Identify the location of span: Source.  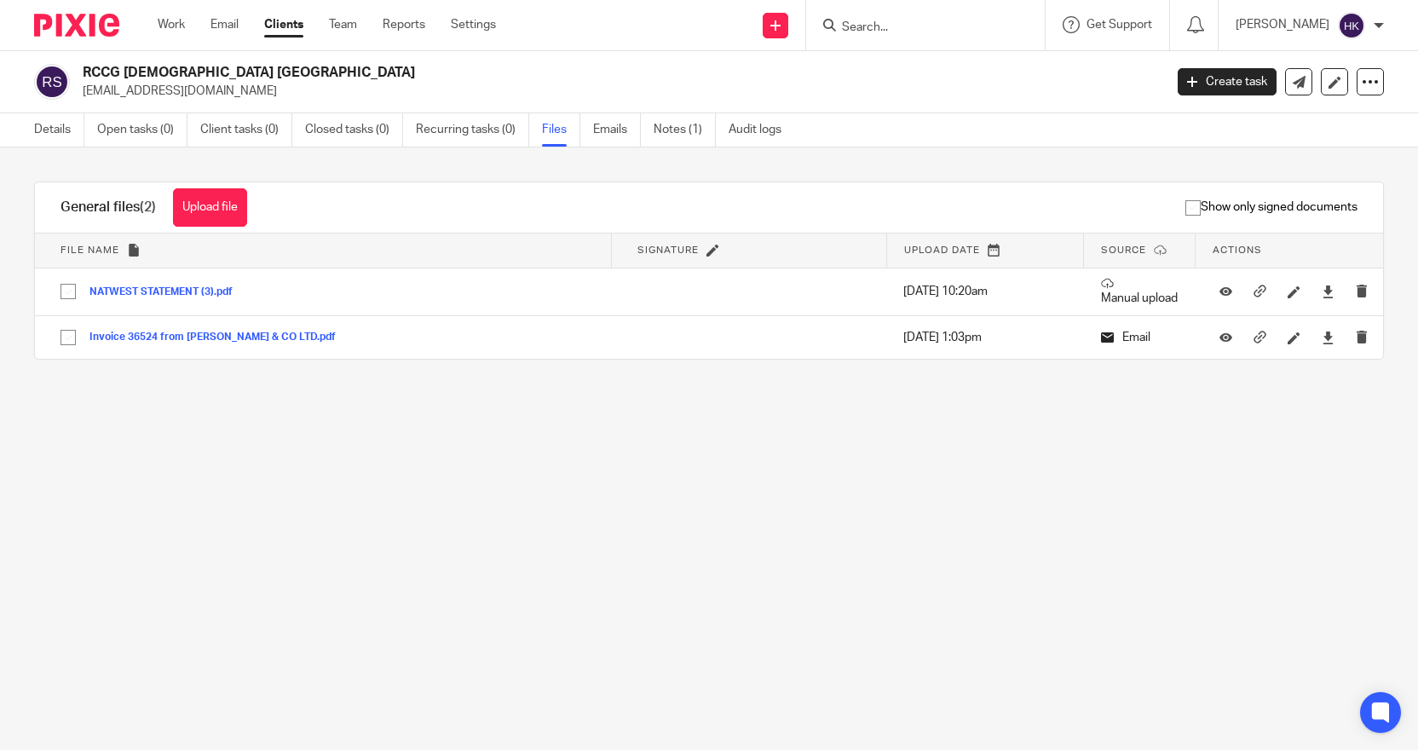
(1123, 250).